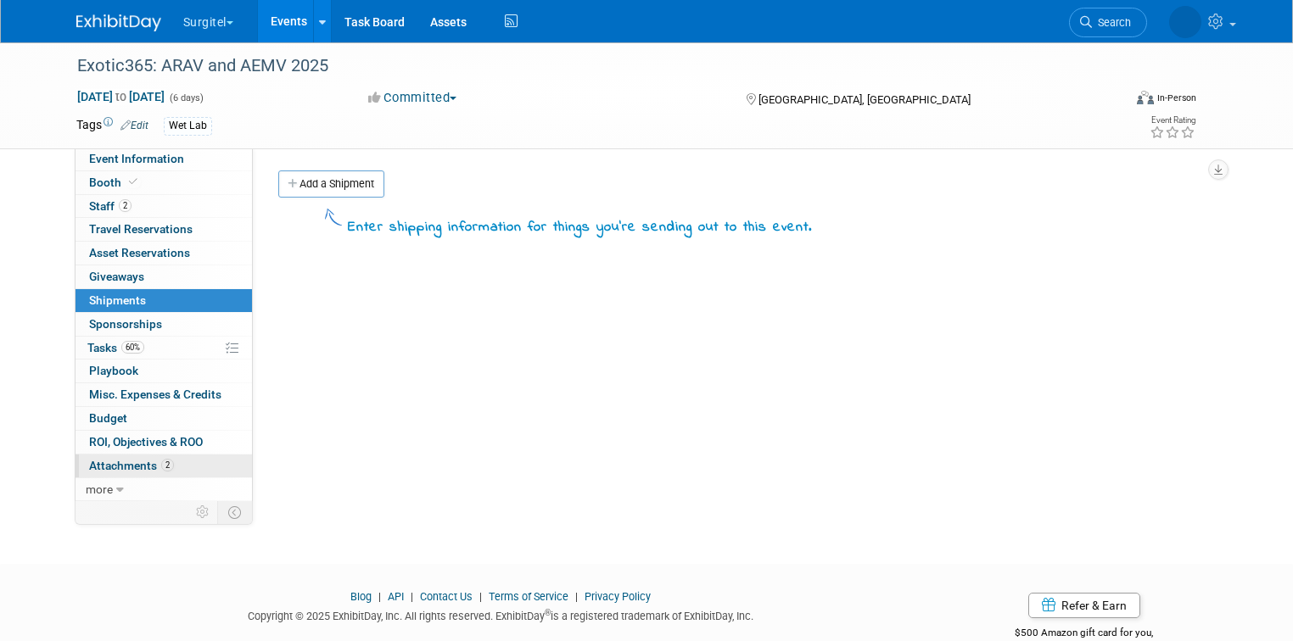 This screenshot has height=641, width=1293. I want to click on span: Budget, so click(108, 418).